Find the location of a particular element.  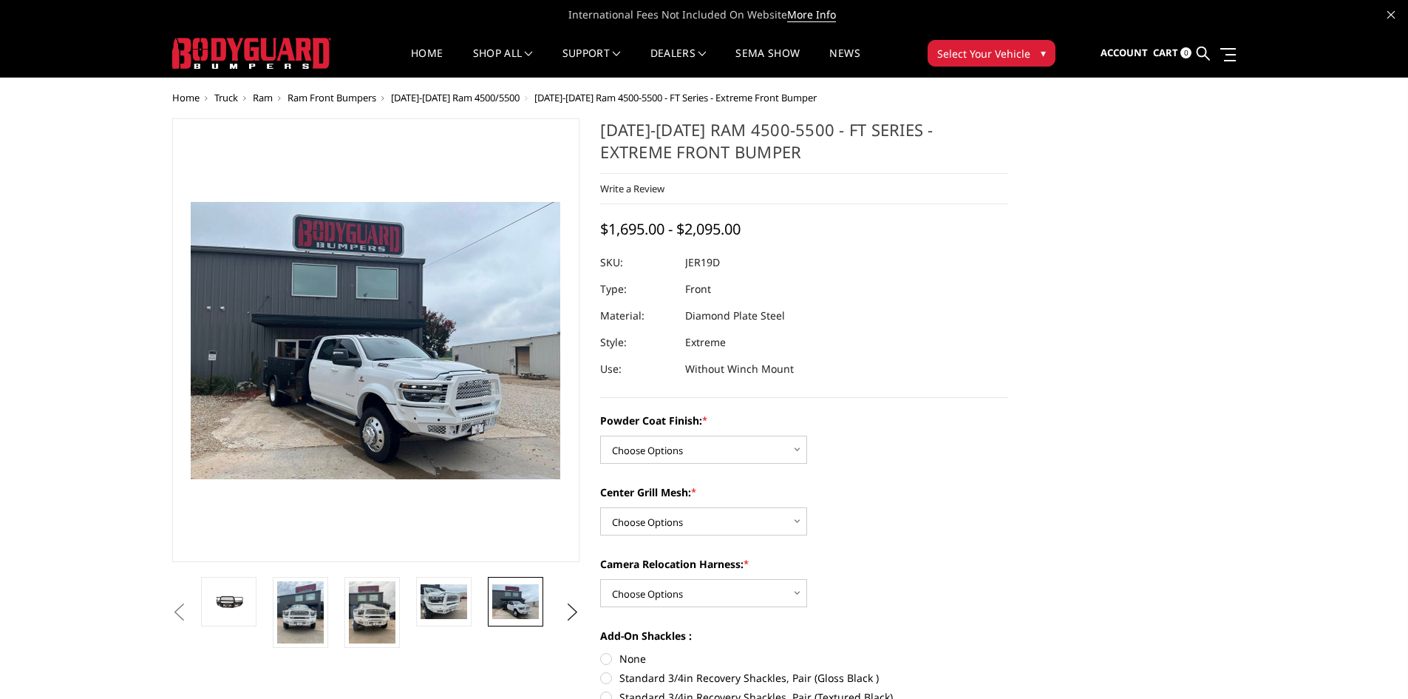

dd: Diamond Plate Steel is located at coordinates (735, 316).